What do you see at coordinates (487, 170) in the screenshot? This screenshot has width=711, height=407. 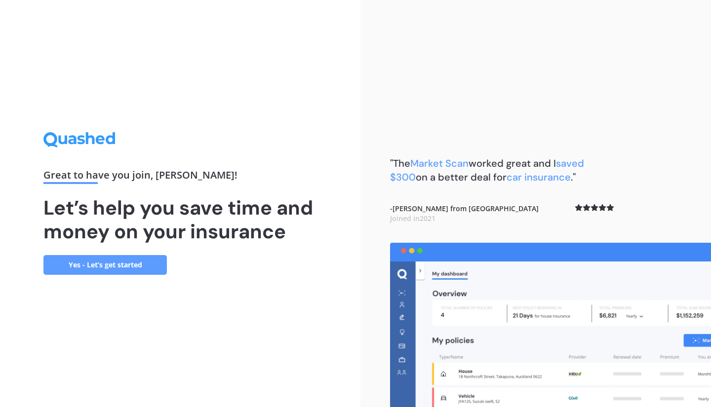 I see `span: saved $300` at bounding box center [487, 170].